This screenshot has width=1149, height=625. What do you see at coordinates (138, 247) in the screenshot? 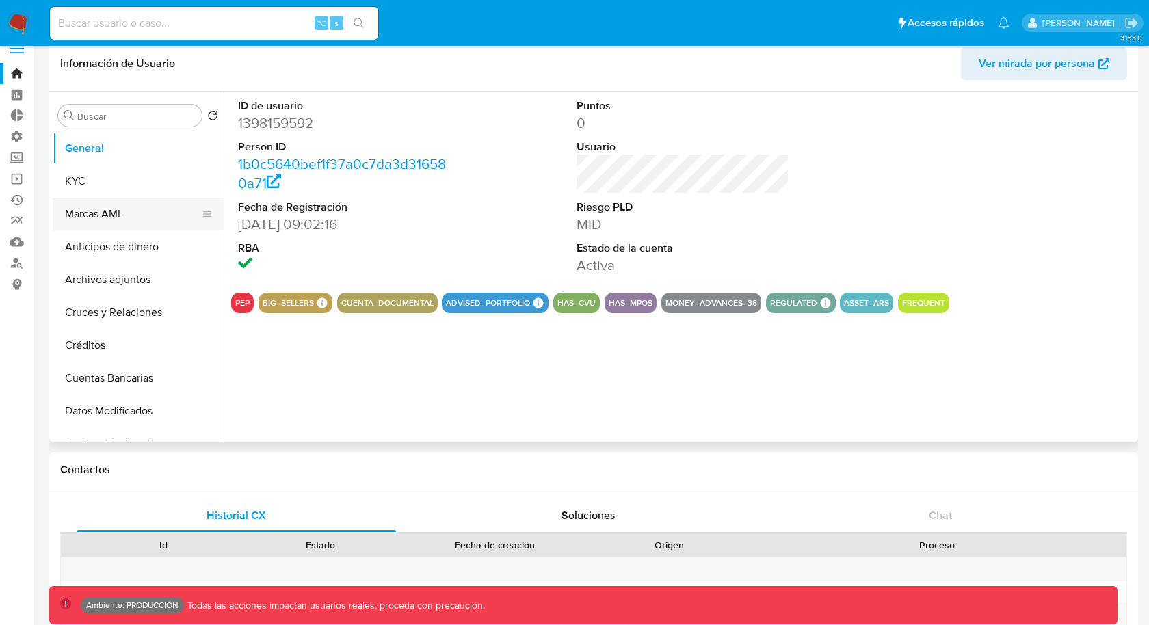
I see `button: Anticipos de dinero` at bounding box center [138, 247].